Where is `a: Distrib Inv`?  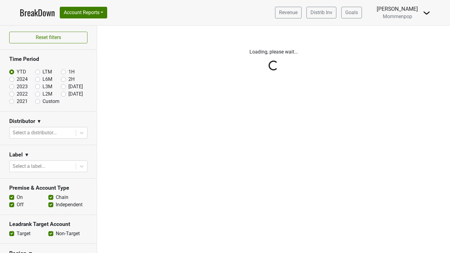
a: Distrib Inv is located at coordinates (321, 13).